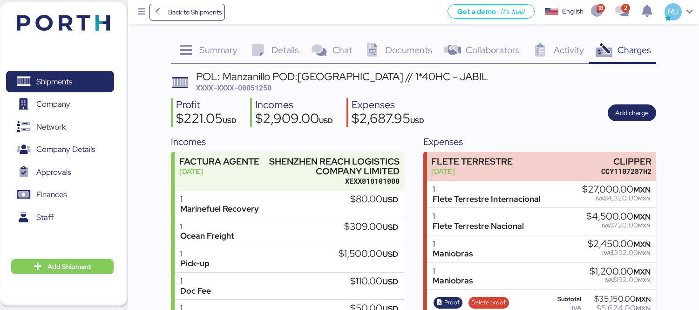 The width and height of the screenshot is (699, 310). What do you see at coordinates (371, 227) in the screenshot?
I see `div: $309.00` at bounding box center [371, 227].